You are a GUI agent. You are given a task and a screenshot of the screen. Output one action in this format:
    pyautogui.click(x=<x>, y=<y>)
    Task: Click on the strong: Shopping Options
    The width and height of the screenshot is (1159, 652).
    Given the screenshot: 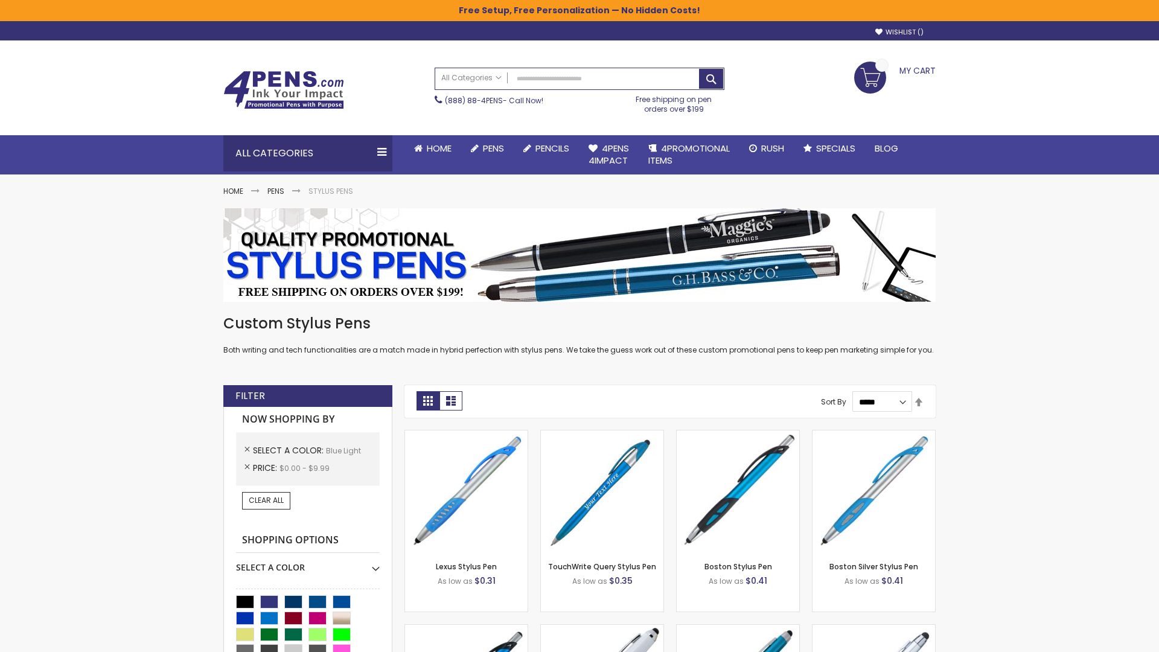 What is the action you would take?
    pyautogui.click(x=308, y=540)
    